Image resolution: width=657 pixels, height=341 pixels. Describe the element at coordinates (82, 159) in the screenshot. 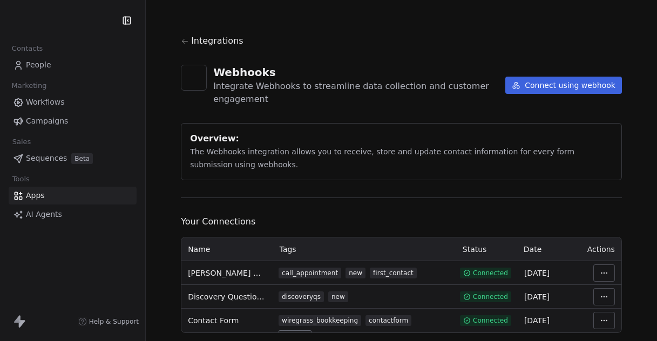

I see `span: Beta` at that location.